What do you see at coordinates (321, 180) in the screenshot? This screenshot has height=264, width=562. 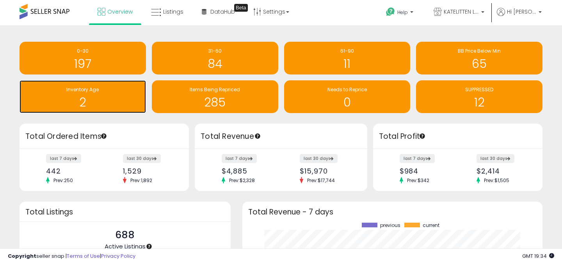 I see `span: Prev: $17,744` at bounding box center [321, 180].